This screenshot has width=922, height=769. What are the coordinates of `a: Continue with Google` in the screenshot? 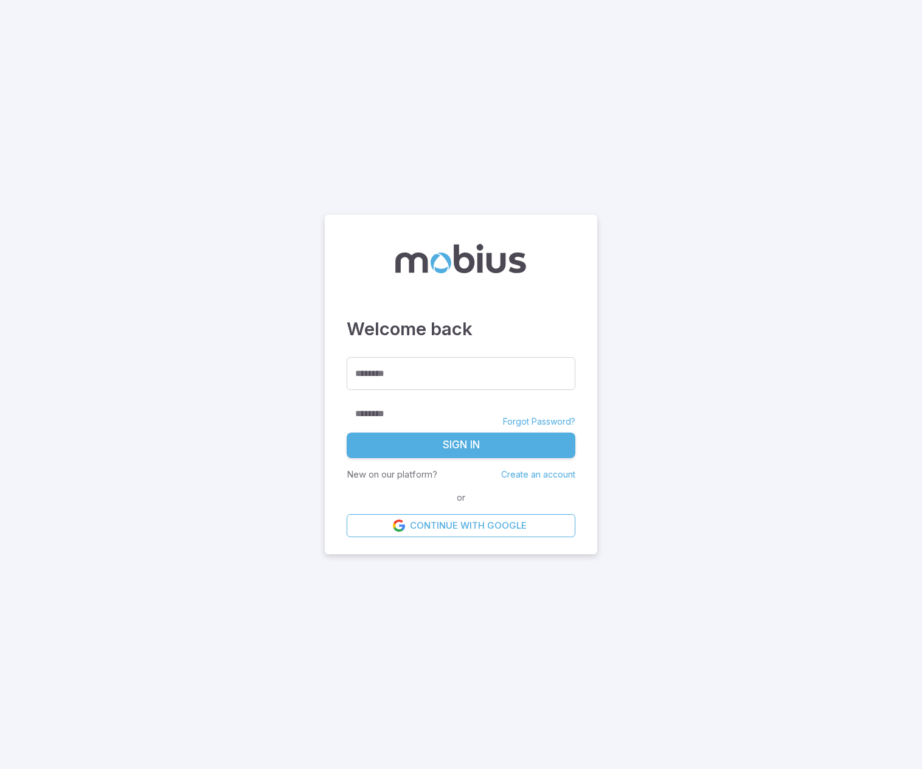 It's located at (461, 526).